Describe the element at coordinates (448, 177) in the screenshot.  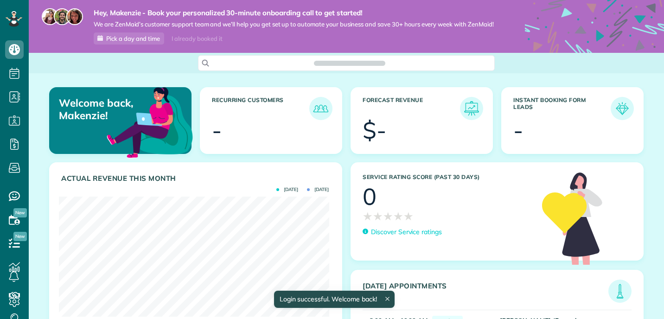
I see `h3: Service Rating score (past 30 days)` at that location.